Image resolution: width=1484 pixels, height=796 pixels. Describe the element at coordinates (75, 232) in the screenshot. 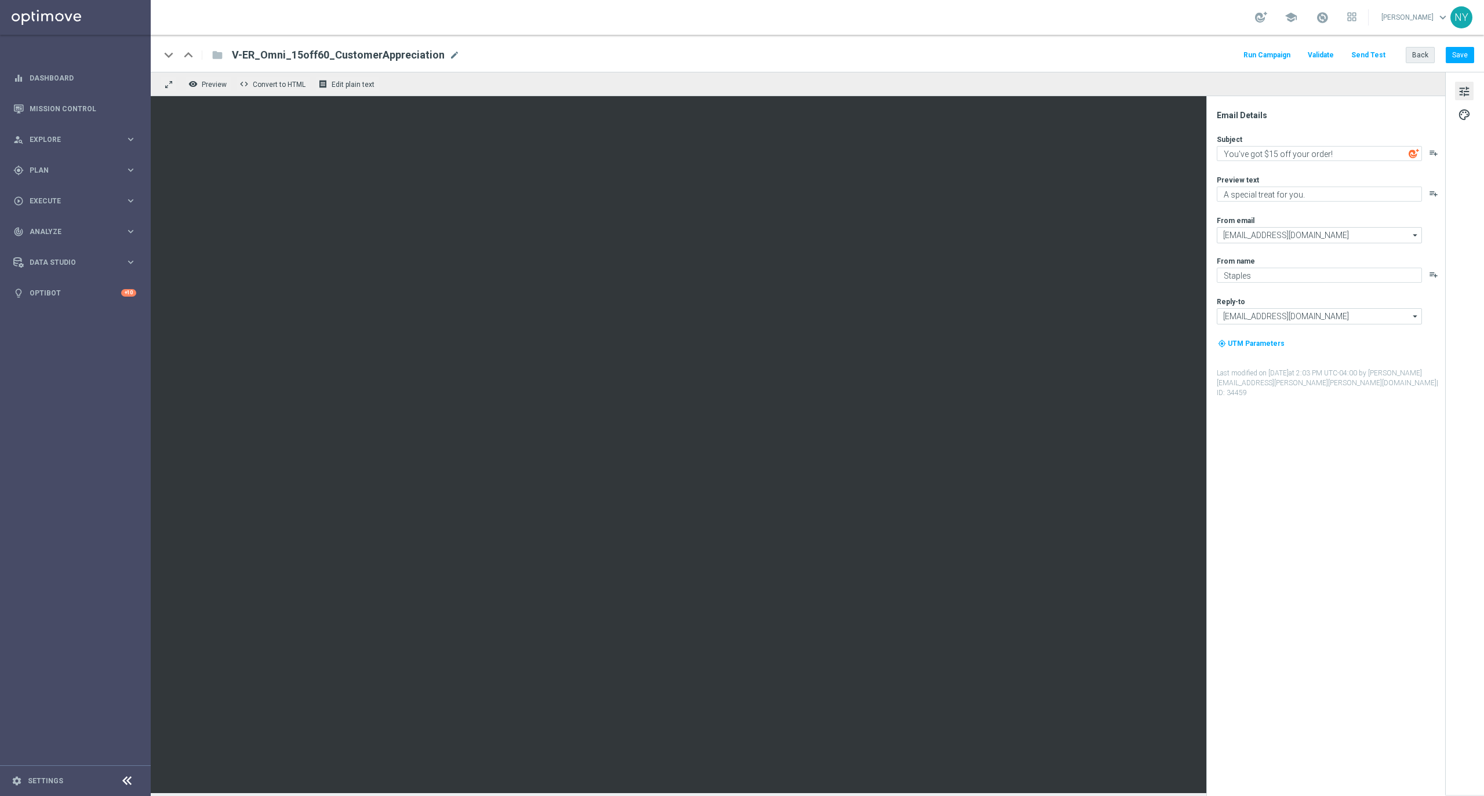

I see `button: track_changes Analyze keyboard_arrow_right` at that location.